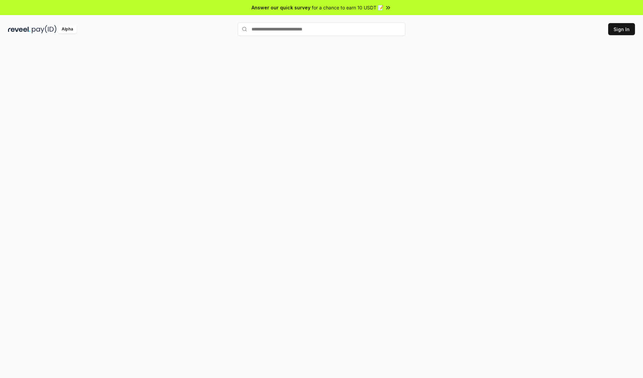 The height and width of the screenshot is (378, 643). I want to click on span: Answer our quick survey, so click(281, 7).